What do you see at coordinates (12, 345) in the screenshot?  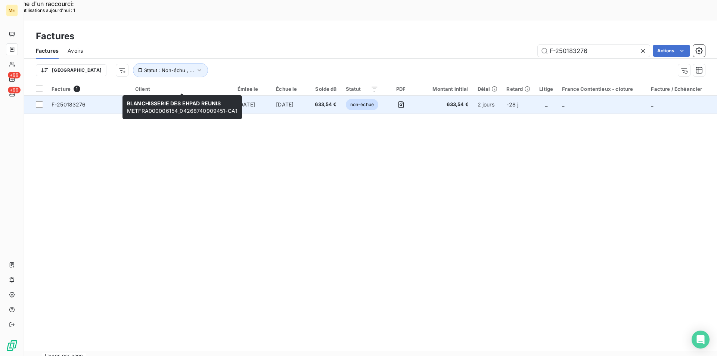 I see `img: Logo LeanPay` at bounding box center [12, 345].